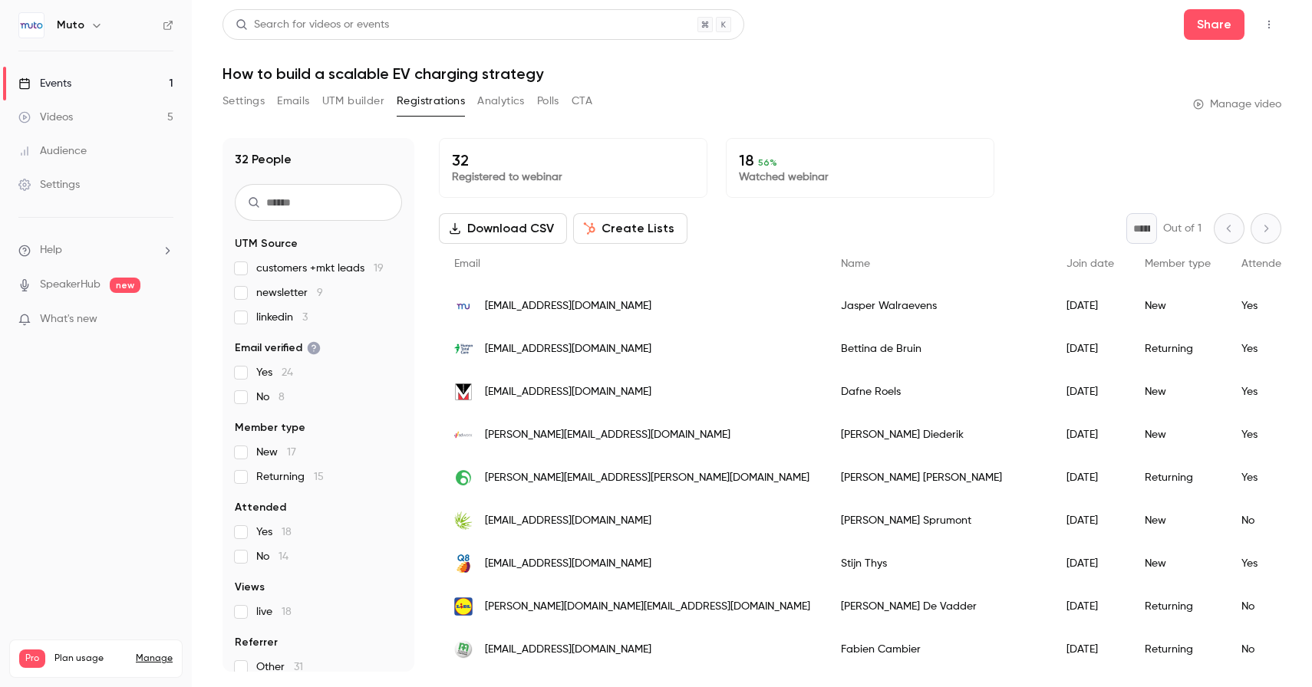 The image size is (1312, 687). Describe the element at coordinates (263, 160) in the screenshot. I see `h1: 32 People` at that location.